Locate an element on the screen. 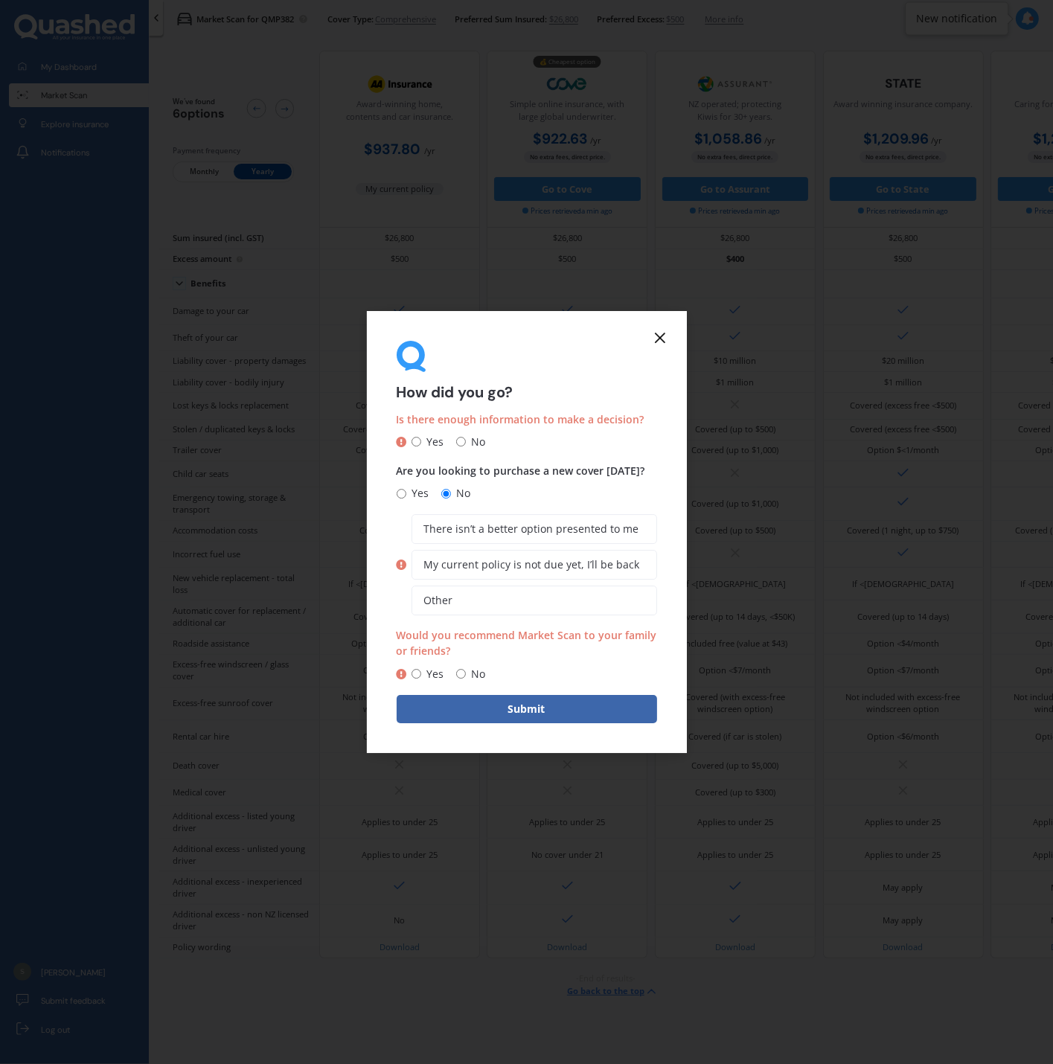  span: There isn’t a better option presented to me is located at coordinates (531, 529).